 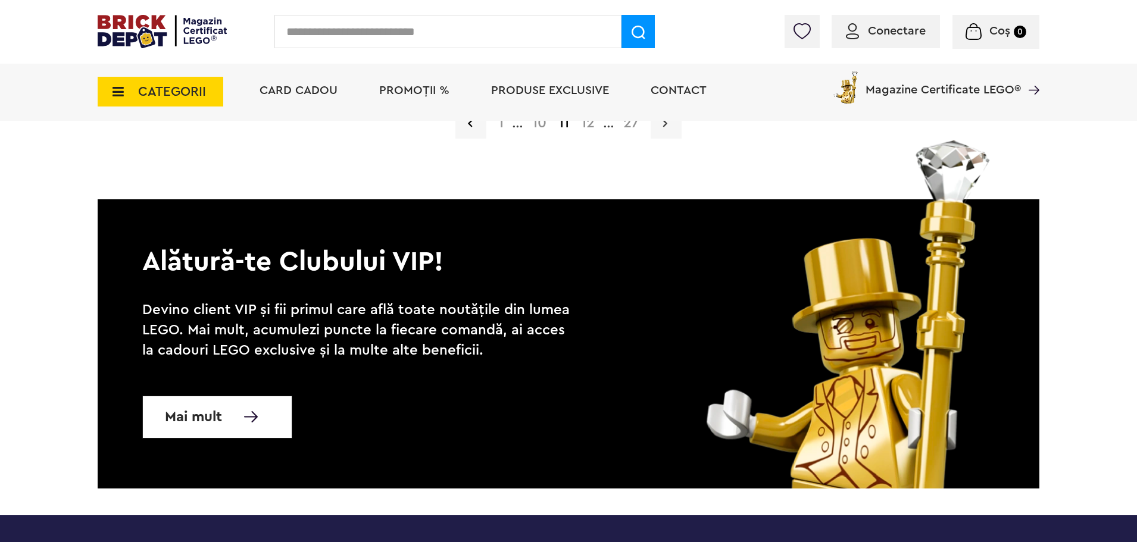 I want to click on span: Card Cadou, so click(x=298, y=90).